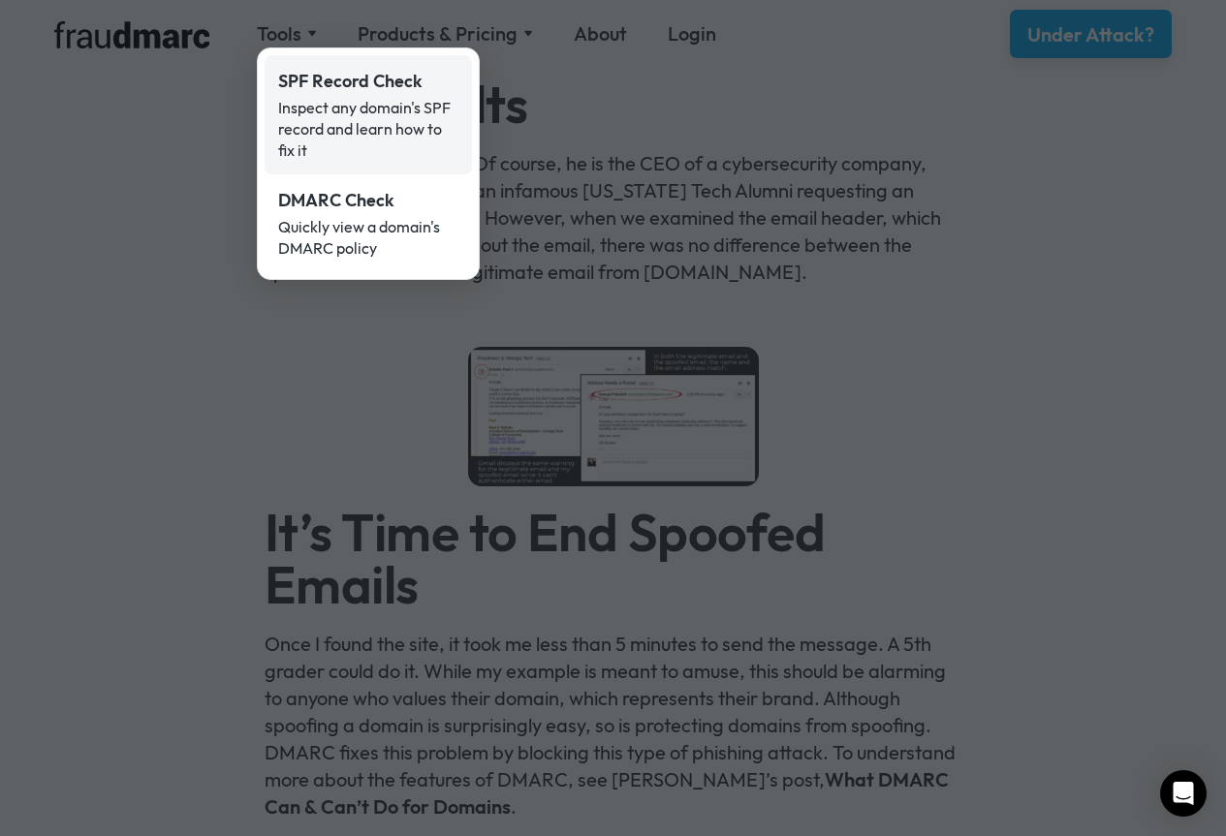 This screenshot has height=836, width=1226. What do you see at coordinates (368, 237) in the screenshot?
I see `div: Quickly view a domain's DMARC policy` at bounding box center [368, 237].